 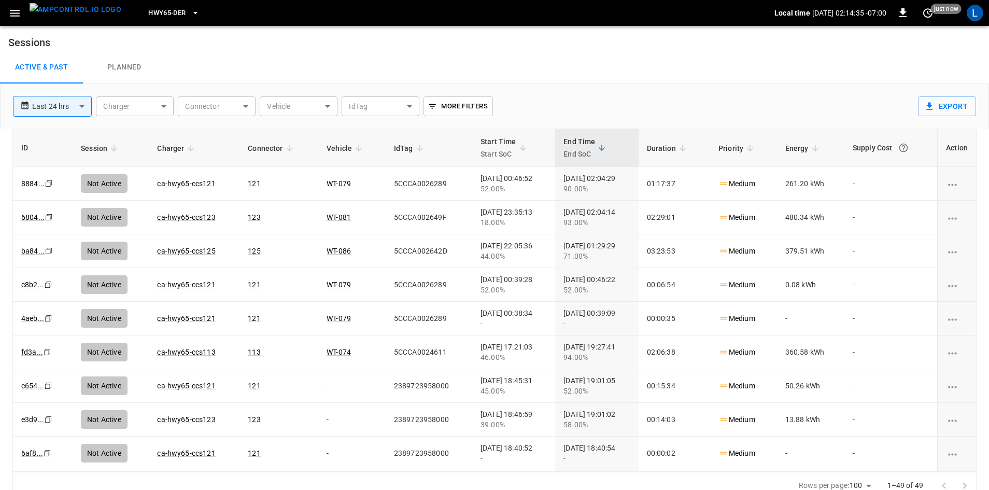 What do you see at coordinates (513, 391) in the screenshot?
I see `div: 45.00%` at bounding box center [513, 391].